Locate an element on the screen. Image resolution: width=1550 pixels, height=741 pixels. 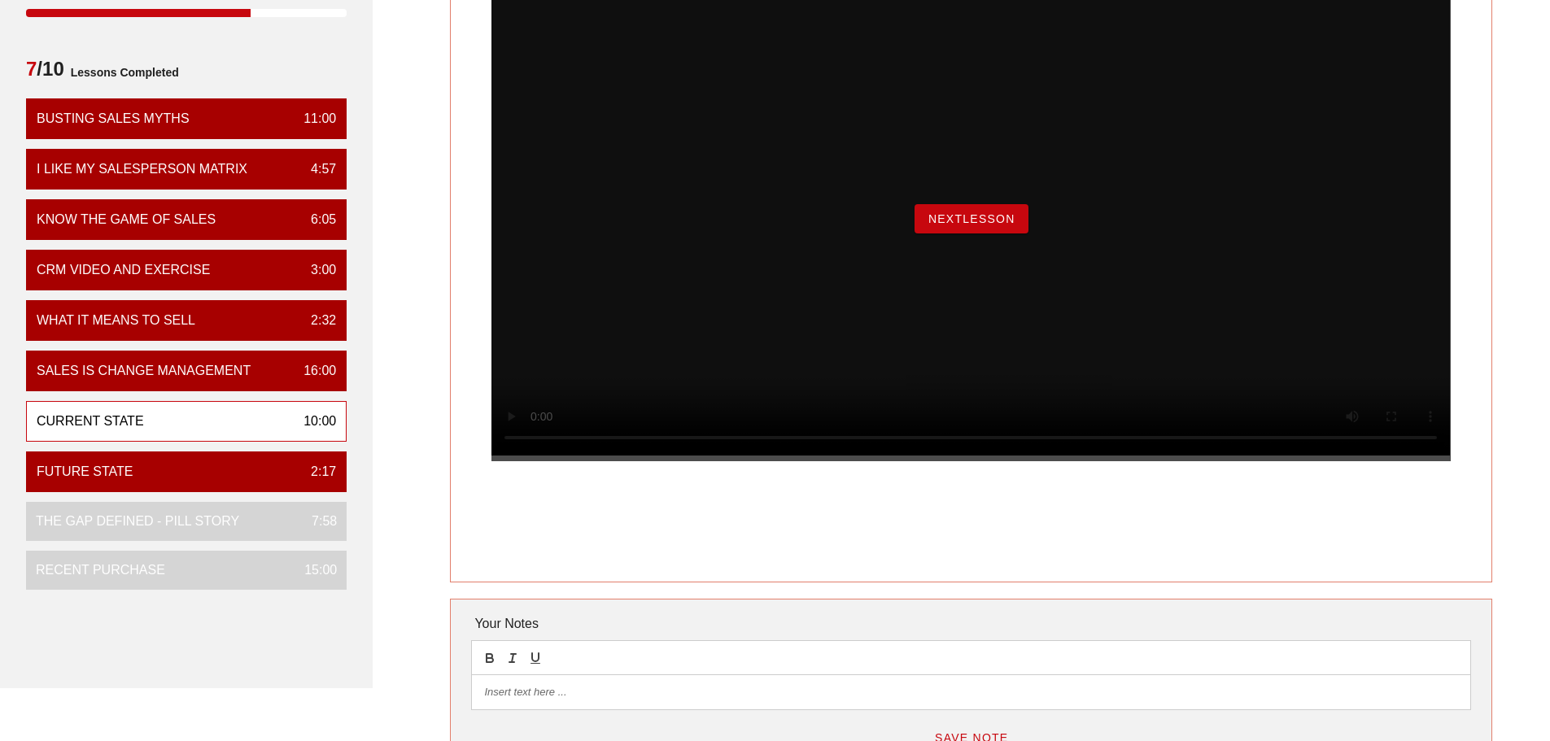
div: 2:17 is located at coordinates (316, 472).